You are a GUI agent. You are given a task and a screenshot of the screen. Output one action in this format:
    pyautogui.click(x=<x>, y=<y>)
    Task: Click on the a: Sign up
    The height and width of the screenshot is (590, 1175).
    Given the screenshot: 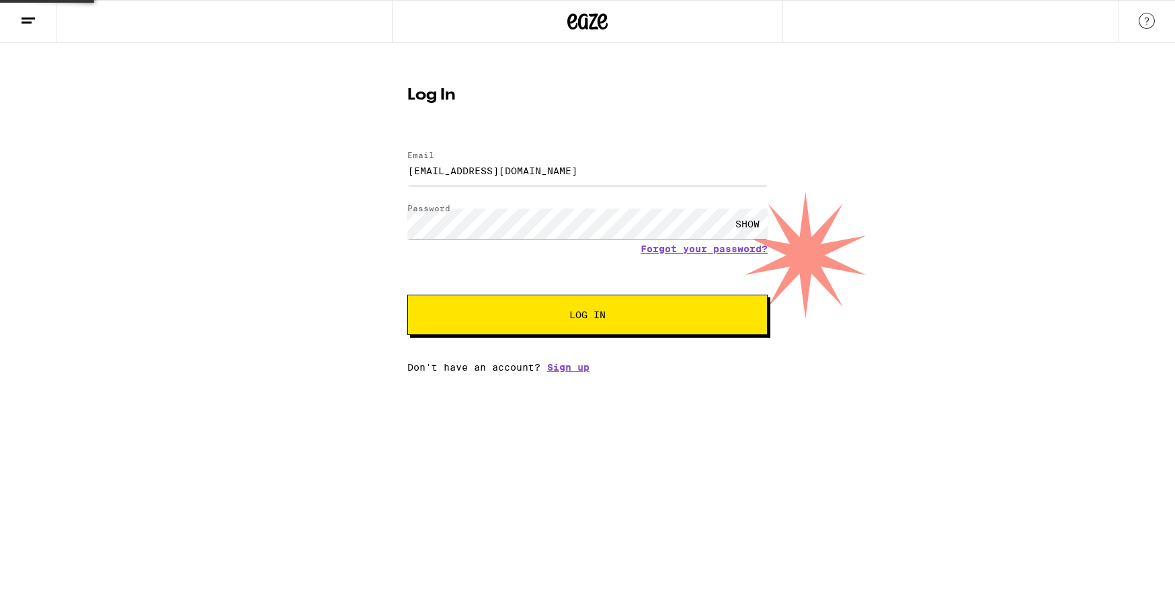 What is the action you would take?
    pyautogui.click(x=568, y=367)
    